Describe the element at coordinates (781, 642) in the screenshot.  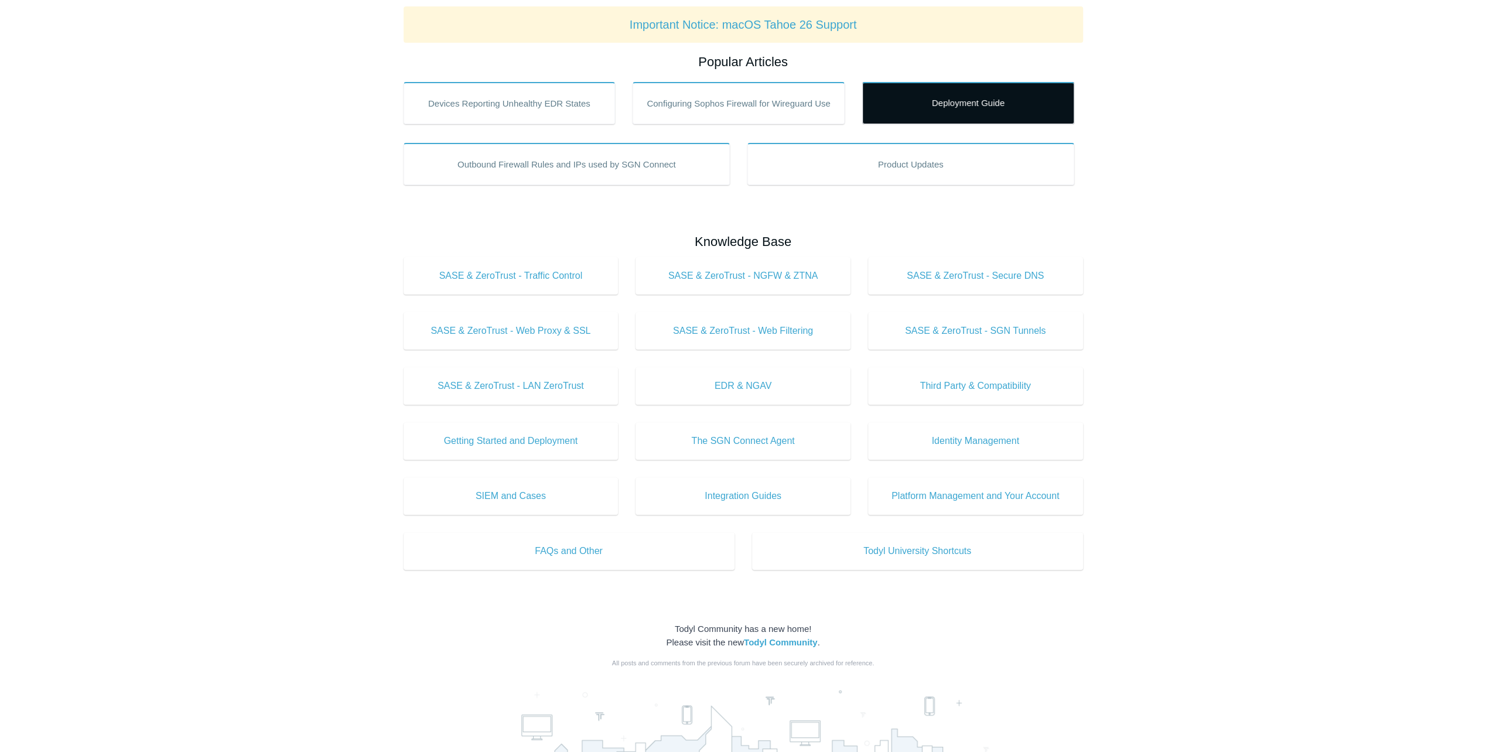
I see `strong: Todyl Community` at that location.